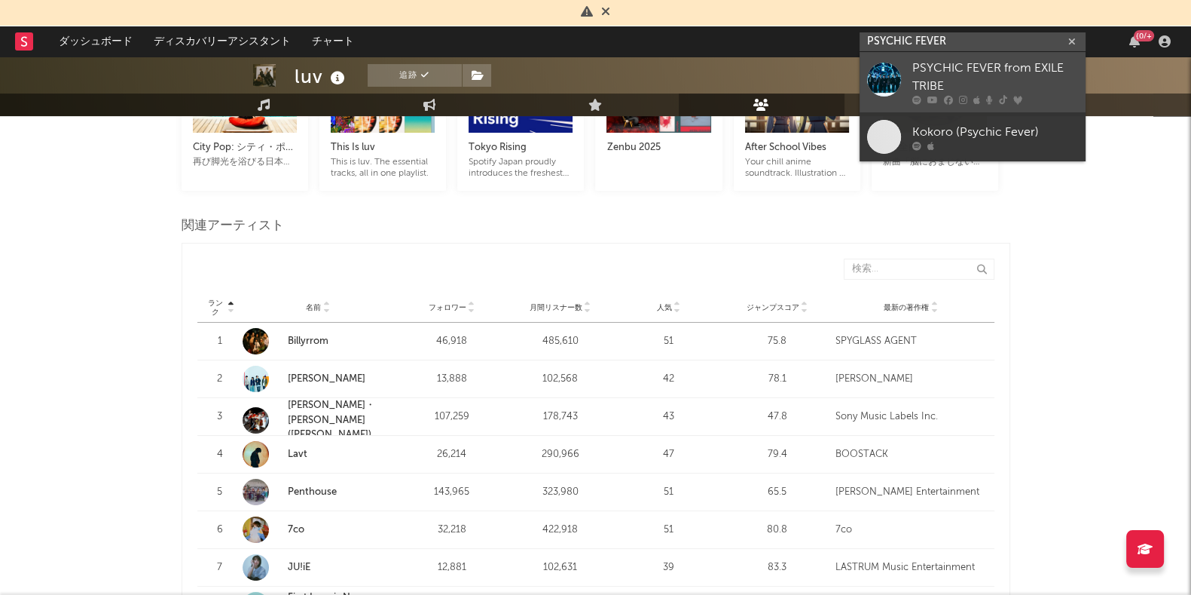  I want to click on div: LASTRUM Music Entertainment, so click(911, 567).